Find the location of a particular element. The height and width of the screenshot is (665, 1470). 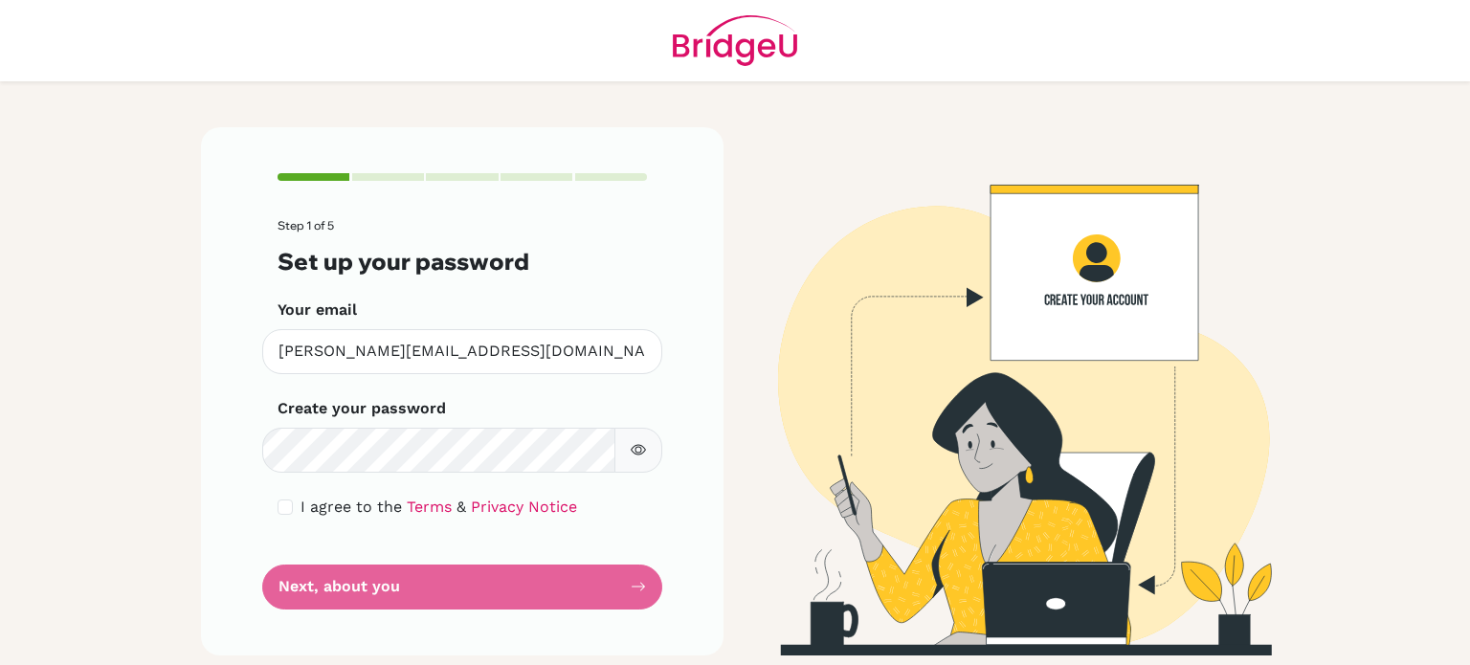

input: Insert your email* is located at coordinates (462, 351).